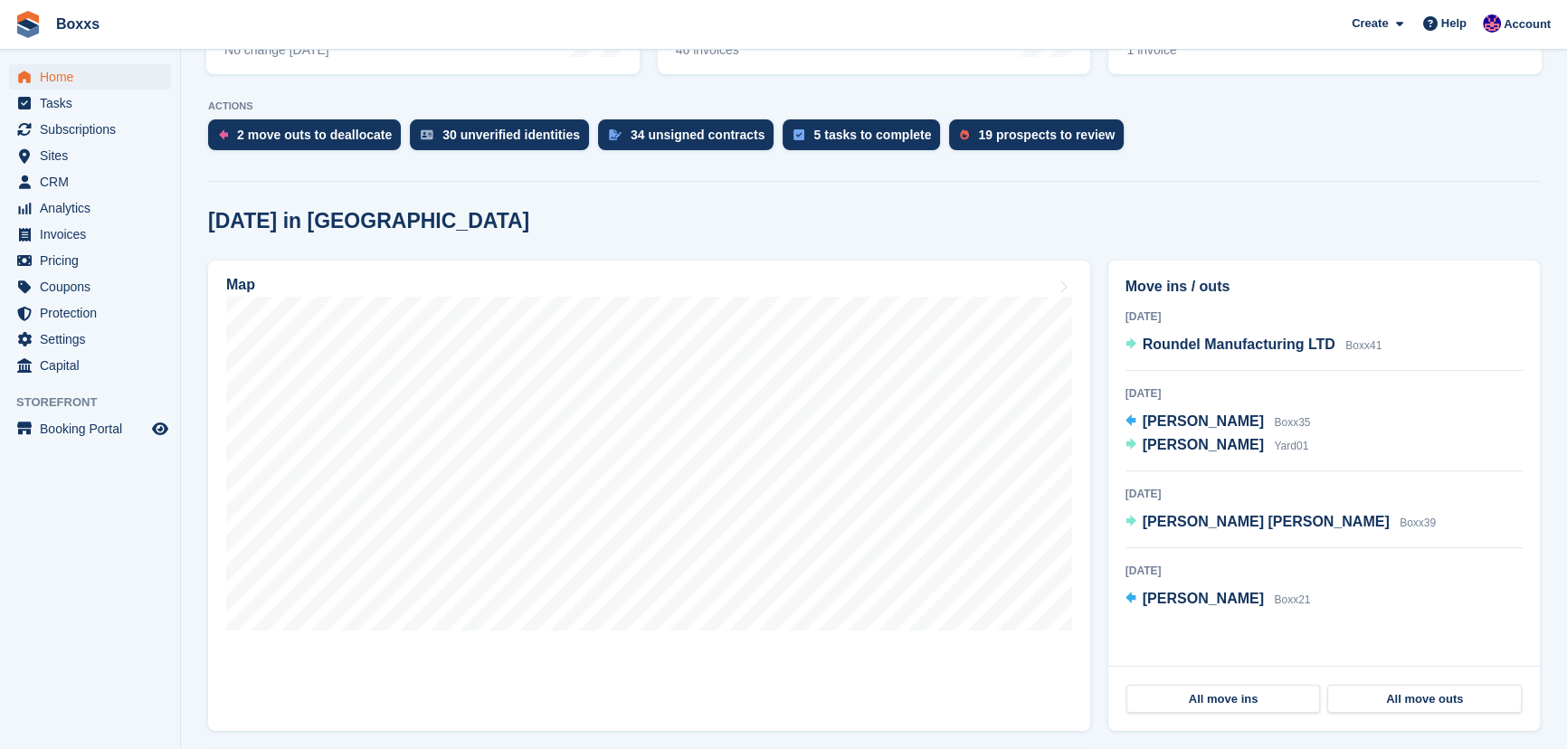 This screenshot has width=1567, height=749. What do you see at coordinates (241, 285) in the screenshot?
I see `h2: Map` at bounding box center [241, 285].